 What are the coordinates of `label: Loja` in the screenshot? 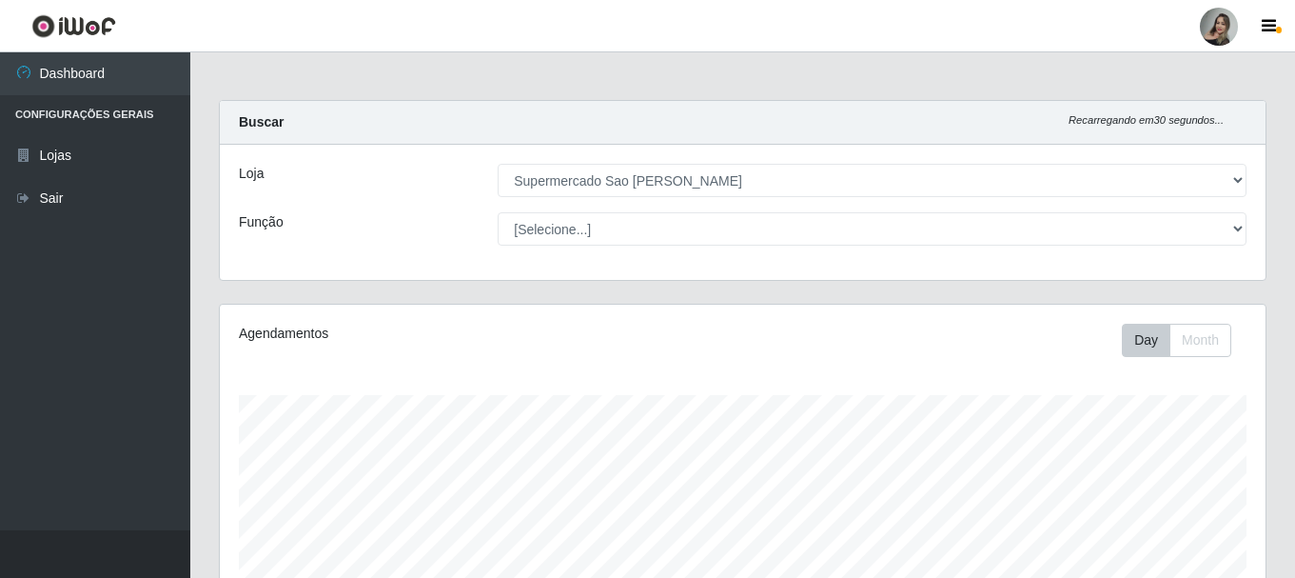 It's located at (251, 173).